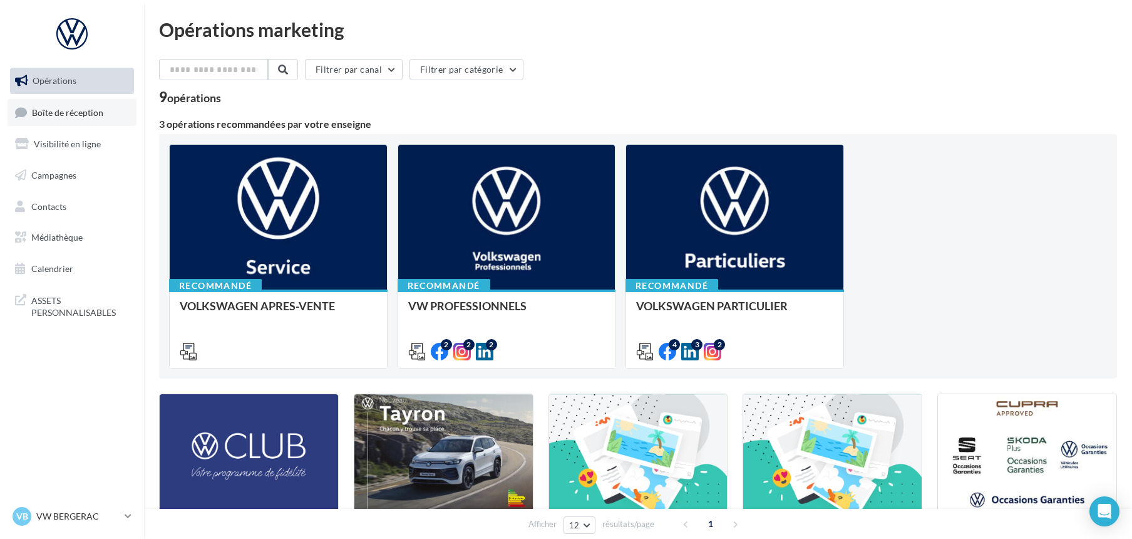  Describe the element at coordinates (354, 70) in the screenshot. I see `button: Filtrer par canal` at that location.